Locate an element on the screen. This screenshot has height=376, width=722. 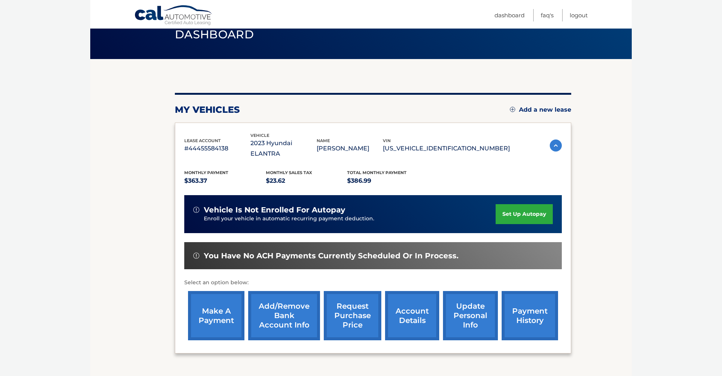
a: make a payment is located at coordinates (216, 315).